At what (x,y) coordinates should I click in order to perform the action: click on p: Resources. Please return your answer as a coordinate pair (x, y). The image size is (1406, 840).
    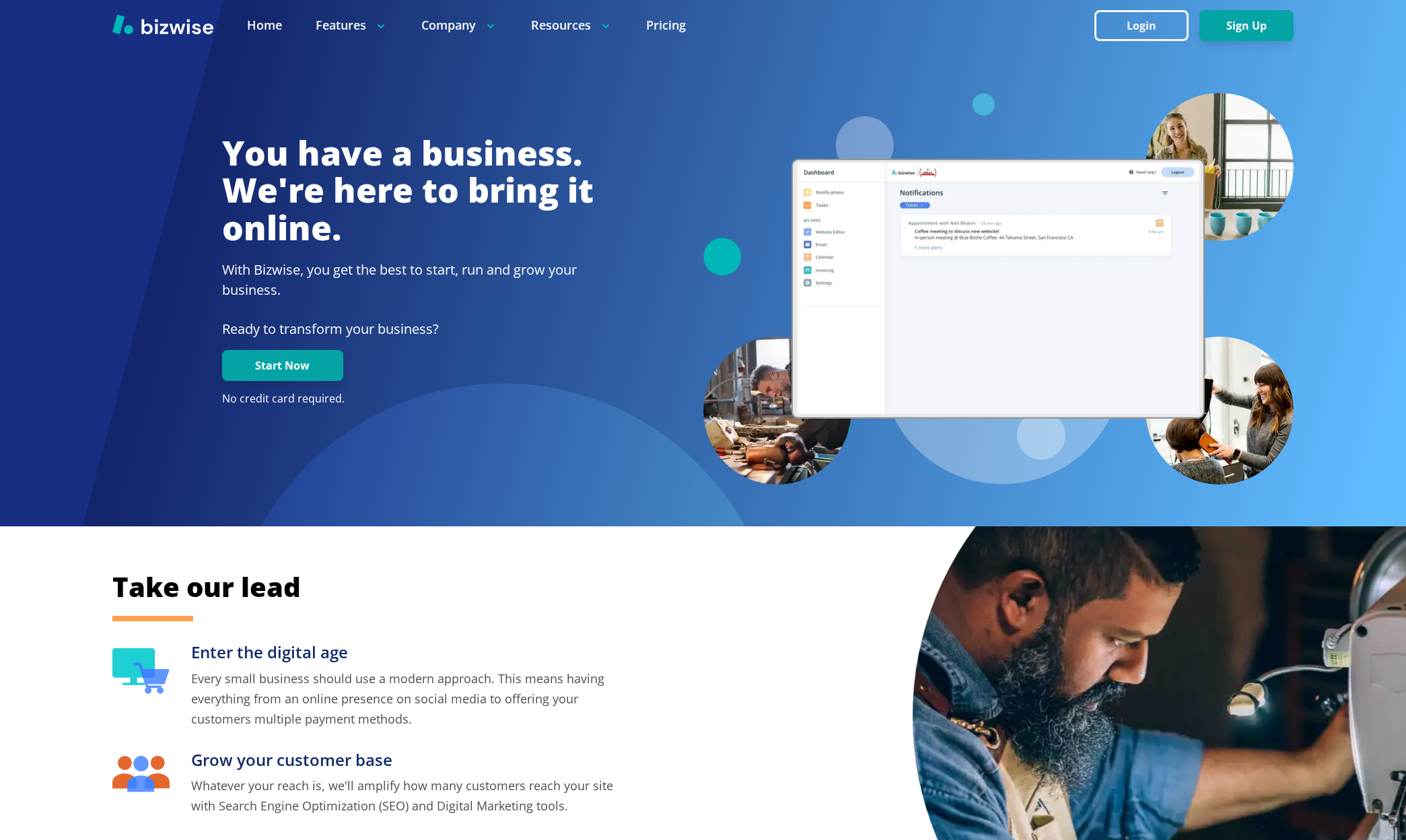
    Looking at the image, I should click on (572, 25).